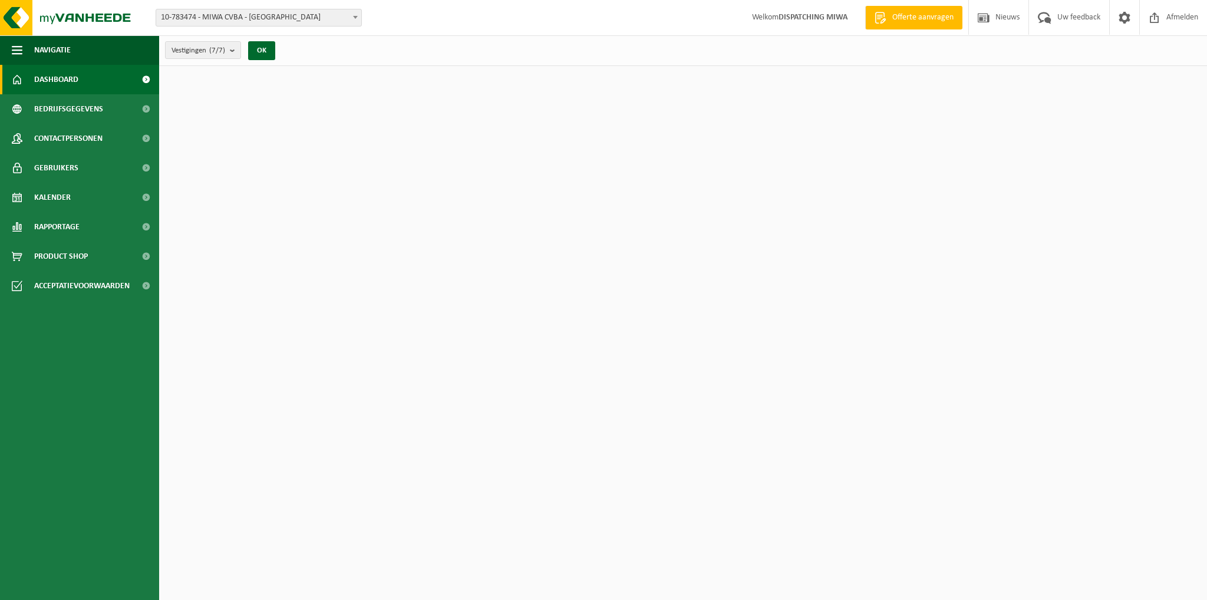 This screenshot has height=600, width=1207. Describe the element at coordinates (262, 51) in the screenshot. I see `button: OK` at that location.